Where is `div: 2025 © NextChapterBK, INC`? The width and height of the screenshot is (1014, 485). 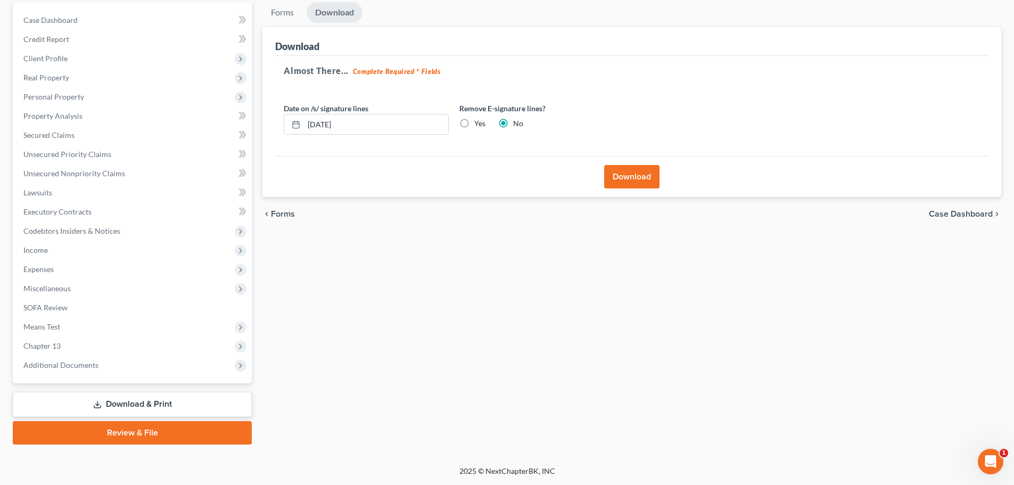 div: 2025 © NextChapterBK, INC is located at coordinates (508, 476).